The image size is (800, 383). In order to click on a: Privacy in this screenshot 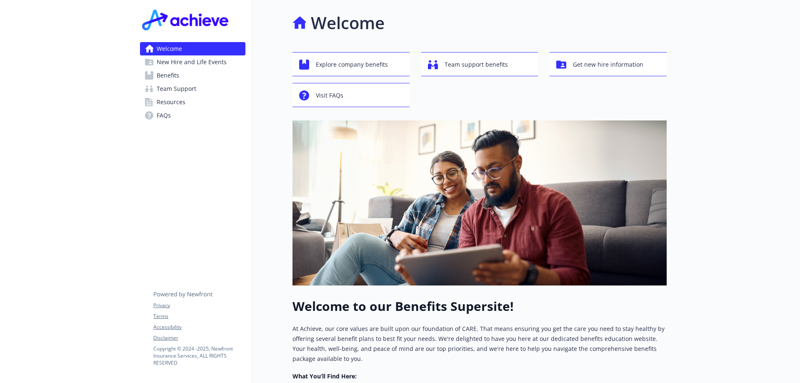, I will do `click(199, 306)`.